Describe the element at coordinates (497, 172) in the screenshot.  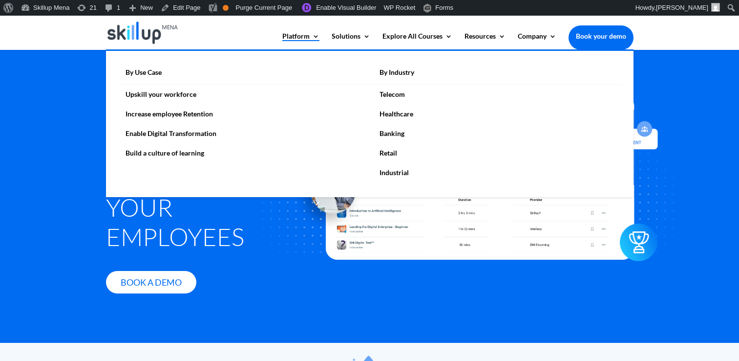
I see `a: Industrial` at that location.